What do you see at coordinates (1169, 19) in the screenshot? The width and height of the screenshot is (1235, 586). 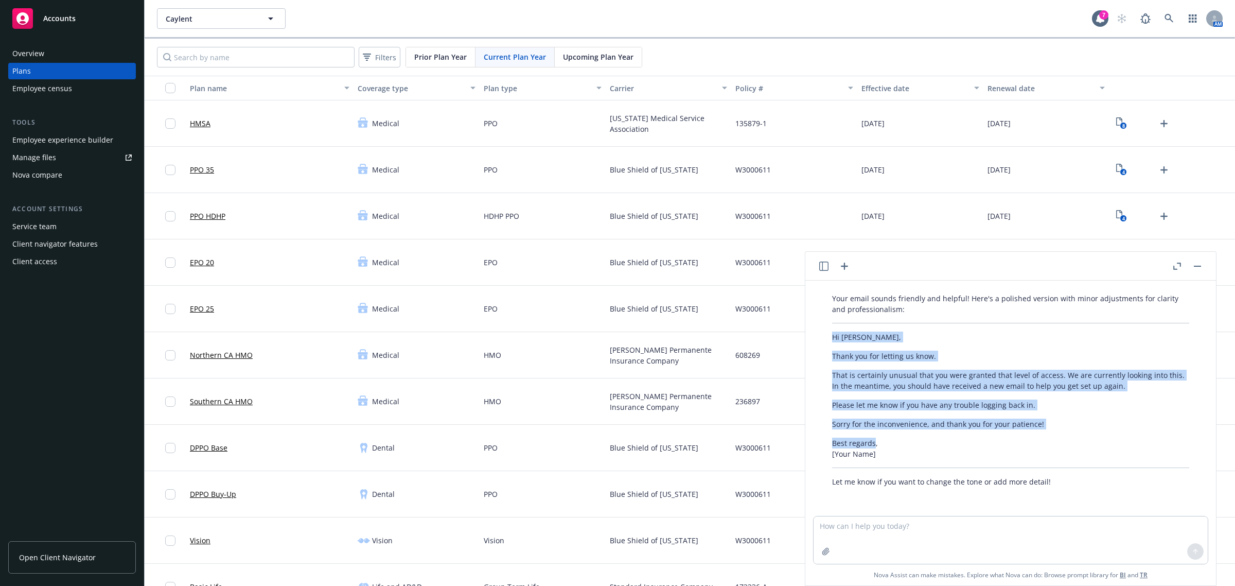 I see `a: Search` at bounding box center [1169, 19].